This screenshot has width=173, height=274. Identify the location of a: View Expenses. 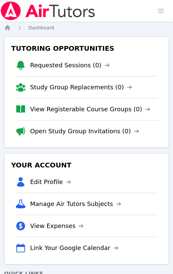
(57, 226).